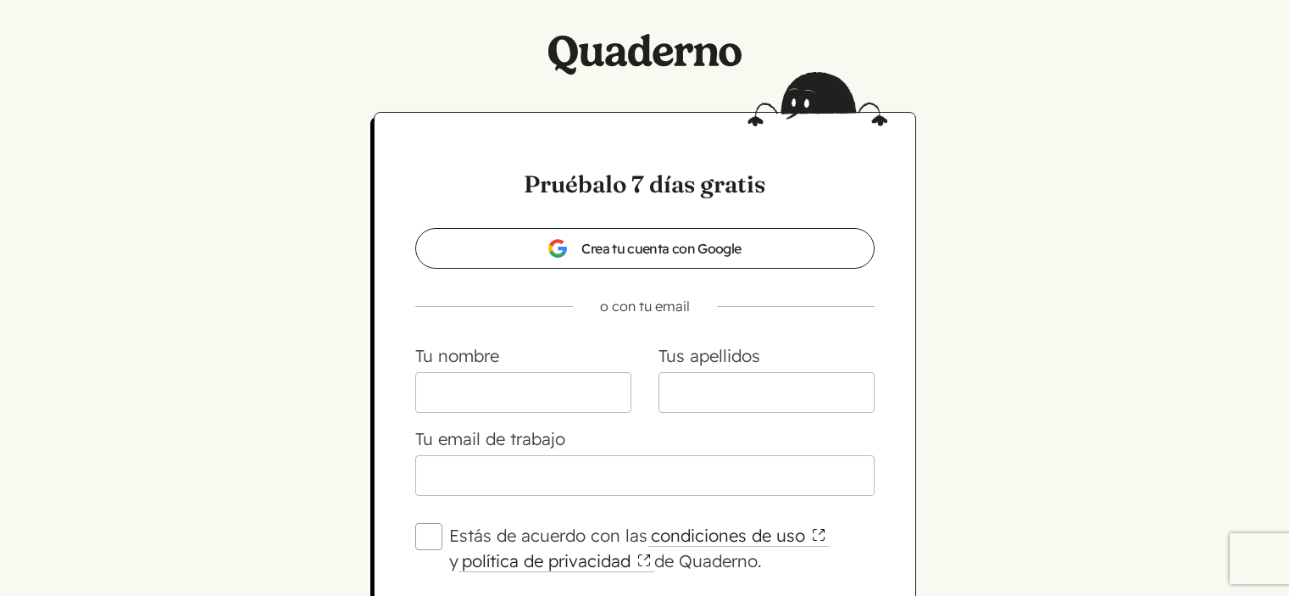 The width and height of the screenshot is (1289, 596). What do you see at coordinates (645, 306) in the screenshot?
I see `p: o con tu email` at bounding box center [645, 306].